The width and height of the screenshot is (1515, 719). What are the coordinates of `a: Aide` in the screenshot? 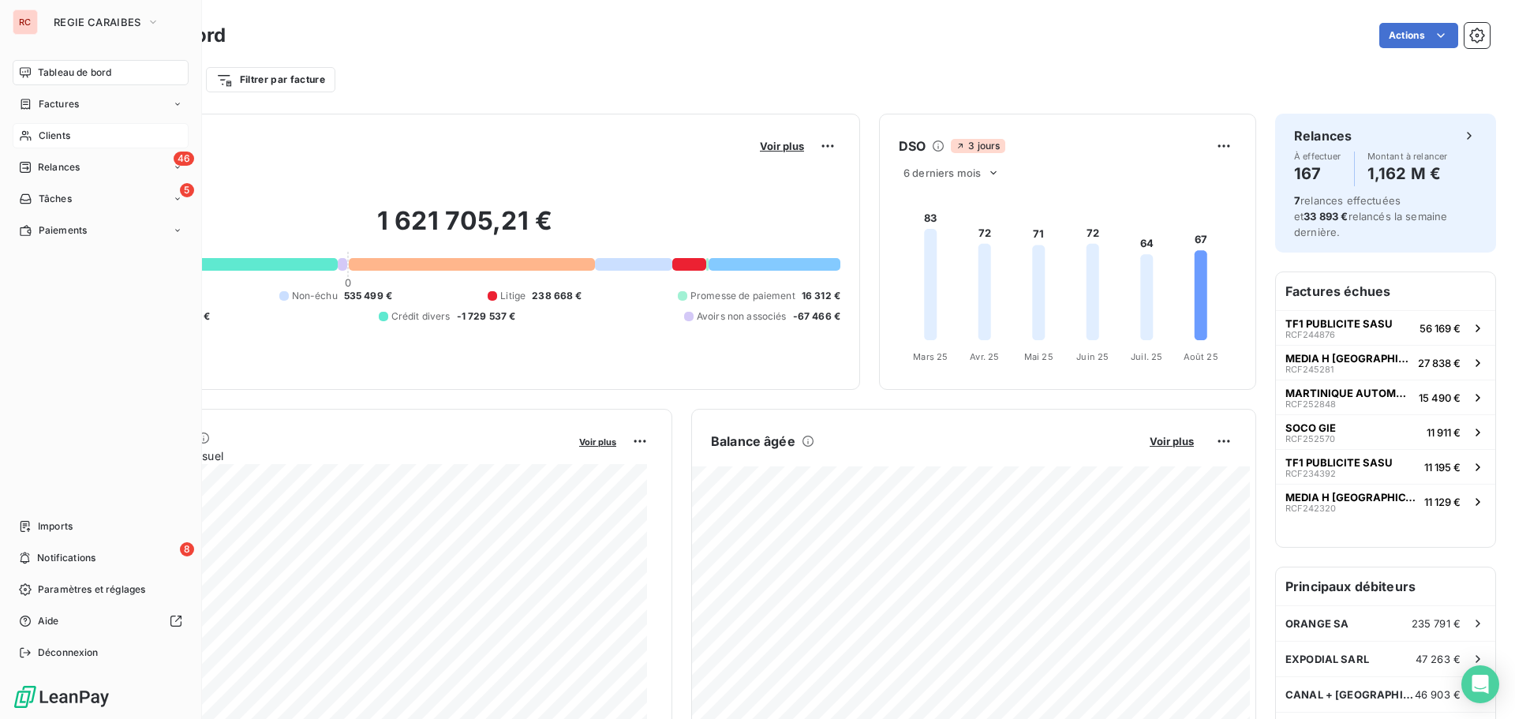 It's located at (100, 621).